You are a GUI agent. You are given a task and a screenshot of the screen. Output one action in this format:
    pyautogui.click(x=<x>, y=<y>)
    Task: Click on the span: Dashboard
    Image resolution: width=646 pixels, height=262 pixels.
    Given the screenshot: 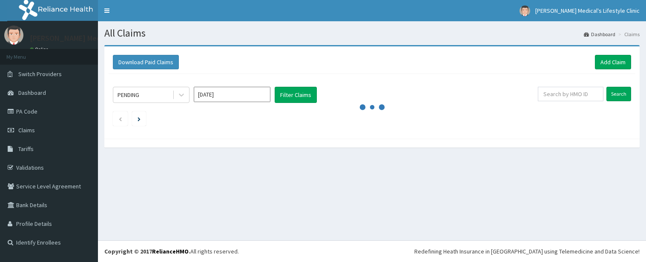 What is the action you would take?
    pyautogui.click(x=32, y=93)
    